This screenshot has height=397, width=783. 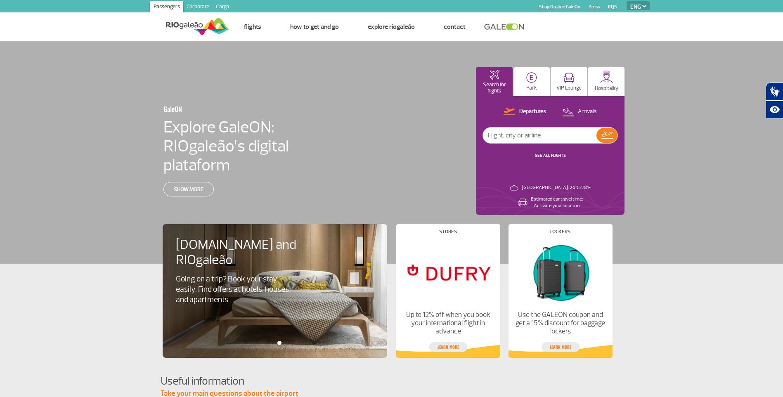 What do you see at coordinates (198, 7) in the screenshot?
I see `a: Corporate` at bounding box center [198, 7].